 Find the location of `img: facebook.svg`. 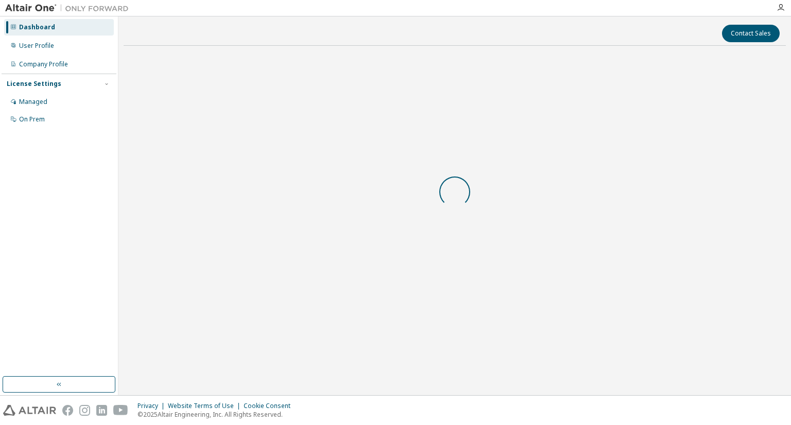

img: facebook.svg is located at coordinates (67, 410).